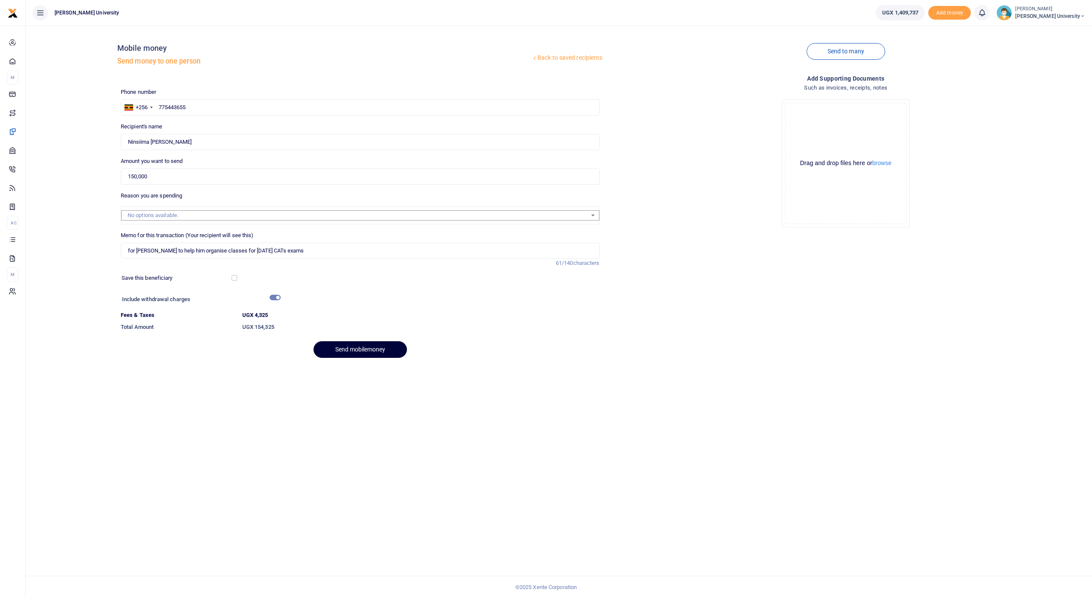 The image size is (1092, 598). Describe the element at coordinates (900, 13) in the screenshot. I see `li: Wallet ballance` at that location.